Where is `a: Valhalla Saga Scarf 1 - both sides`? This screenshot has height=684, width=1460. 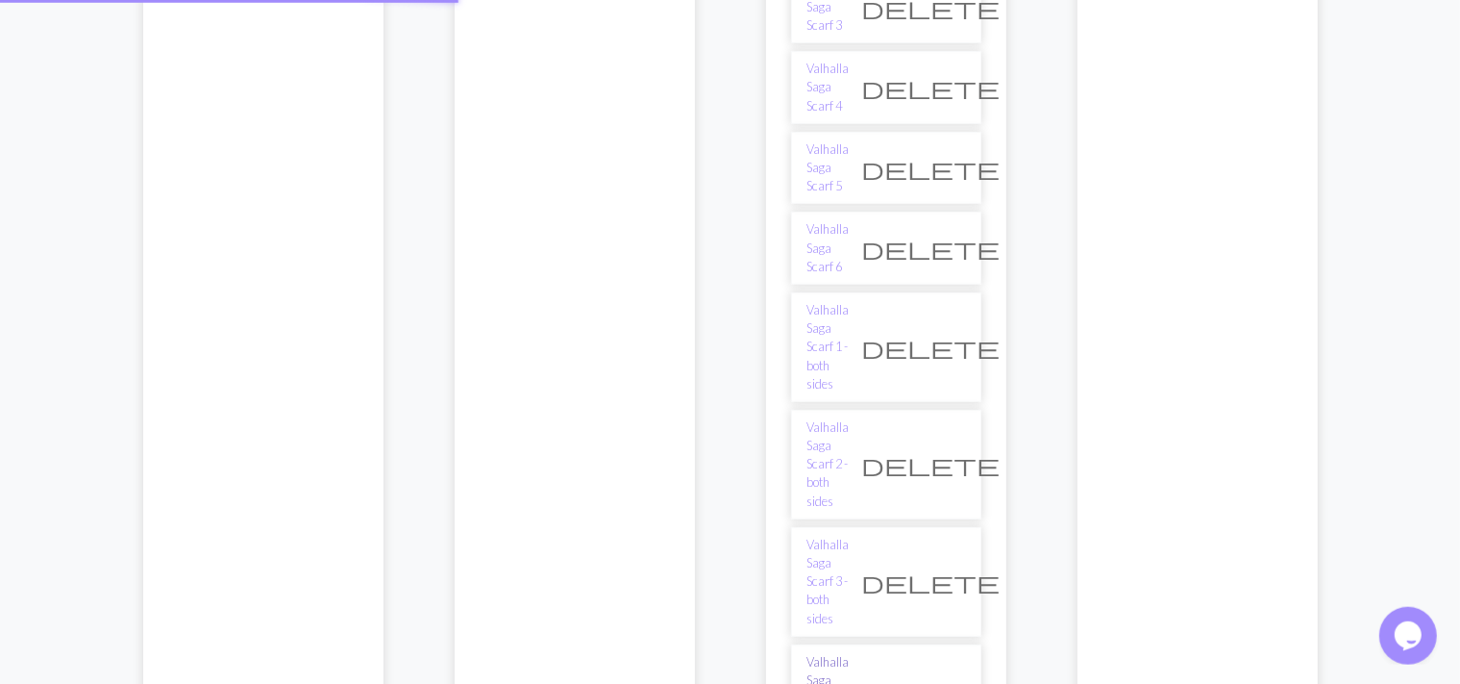
a: Valhalla Saga Scarf 1 - both sides is located at coordinates (829, 347).